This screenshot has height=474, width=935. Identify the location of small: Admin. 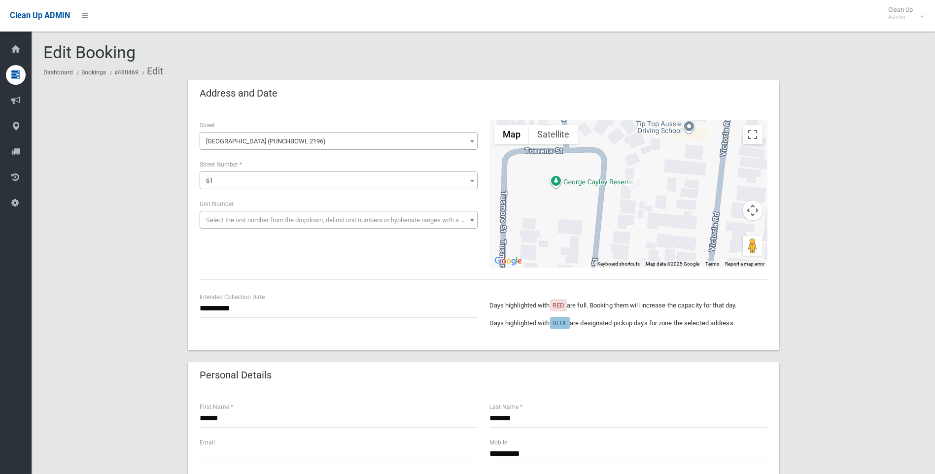
(900, 17).